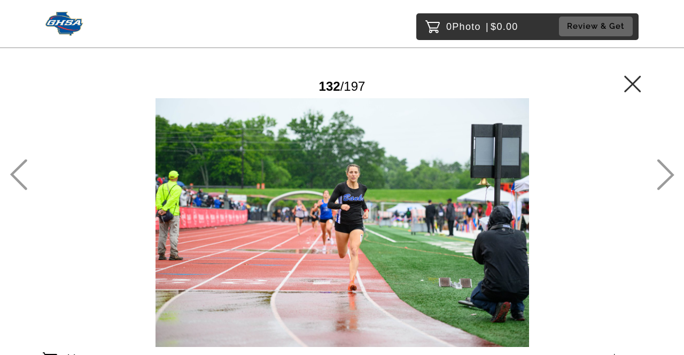 Image resolution: width=684 pixels, height=355 pixels. Describe the element at coordinates (597, 26) in the screenshot. I see `a: Review & Get` at that location.